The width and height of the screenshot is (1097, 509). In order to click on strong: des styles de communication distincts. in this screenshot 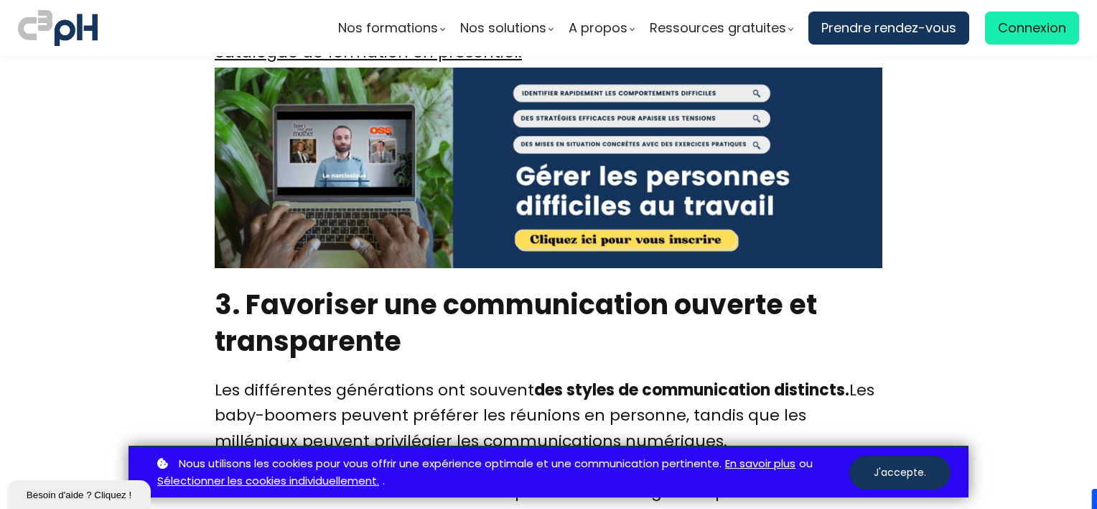, I will do `click(692, 389)`.